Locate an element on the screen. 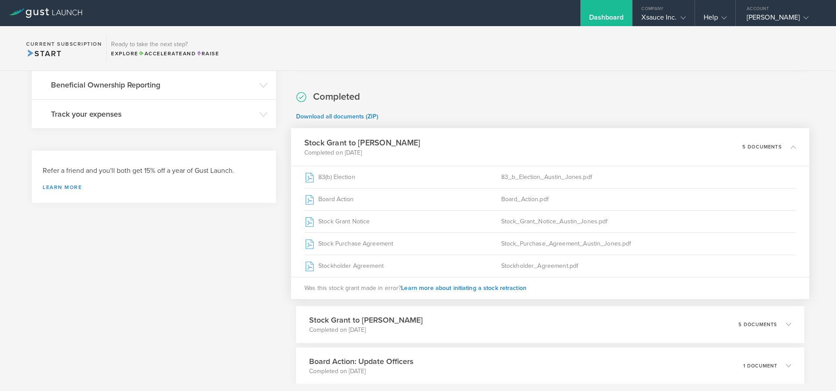  span: Raise is located at coordinates (207, 54).